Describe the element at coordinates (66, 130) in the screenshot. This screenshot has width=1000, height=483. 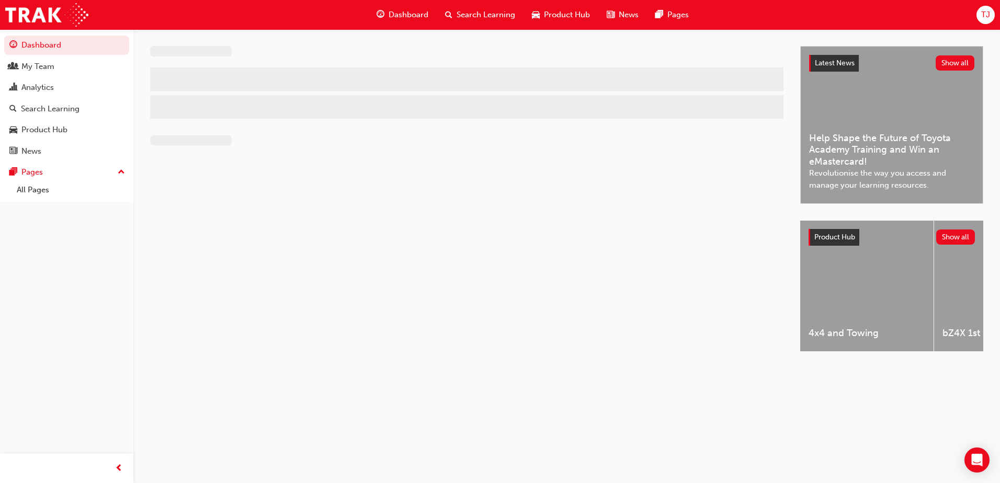
I see `a: Product Hub` at that location.